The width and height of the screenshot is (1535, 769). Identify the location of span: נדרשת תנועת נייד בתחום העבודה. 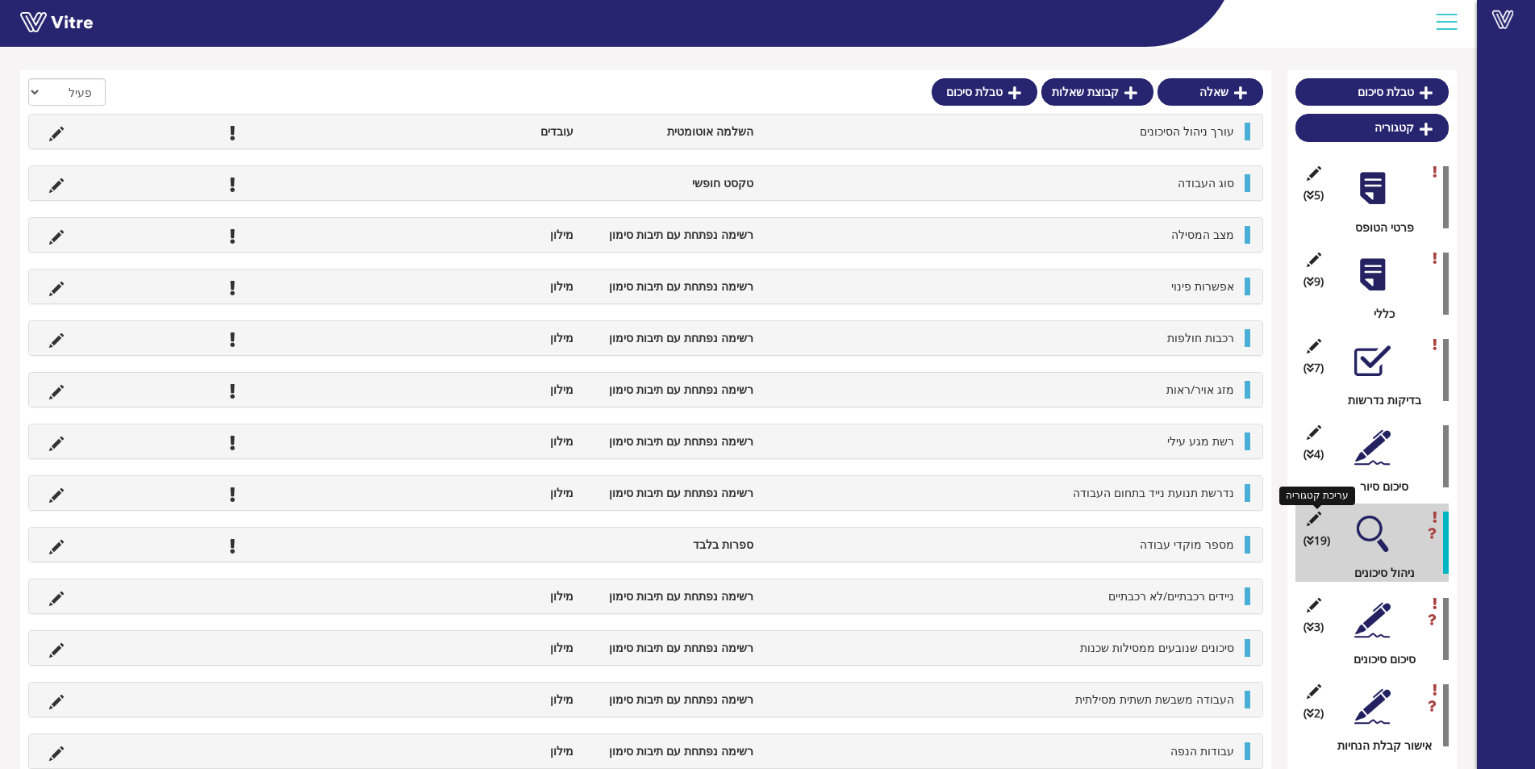
(1154, 492).